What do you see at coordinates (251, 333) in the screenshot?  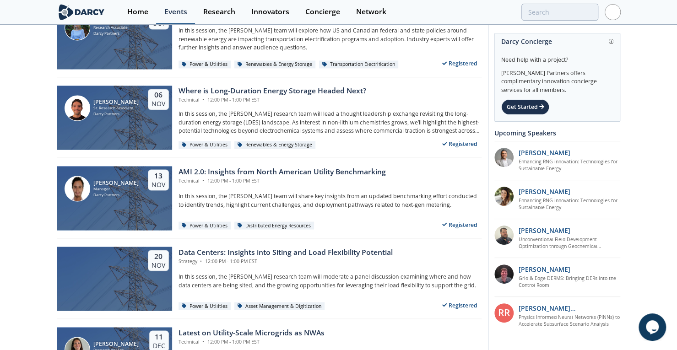 I see `div: Latest on Utility-Scale Microgrids as NWAs` at bounding box center [251, 333].